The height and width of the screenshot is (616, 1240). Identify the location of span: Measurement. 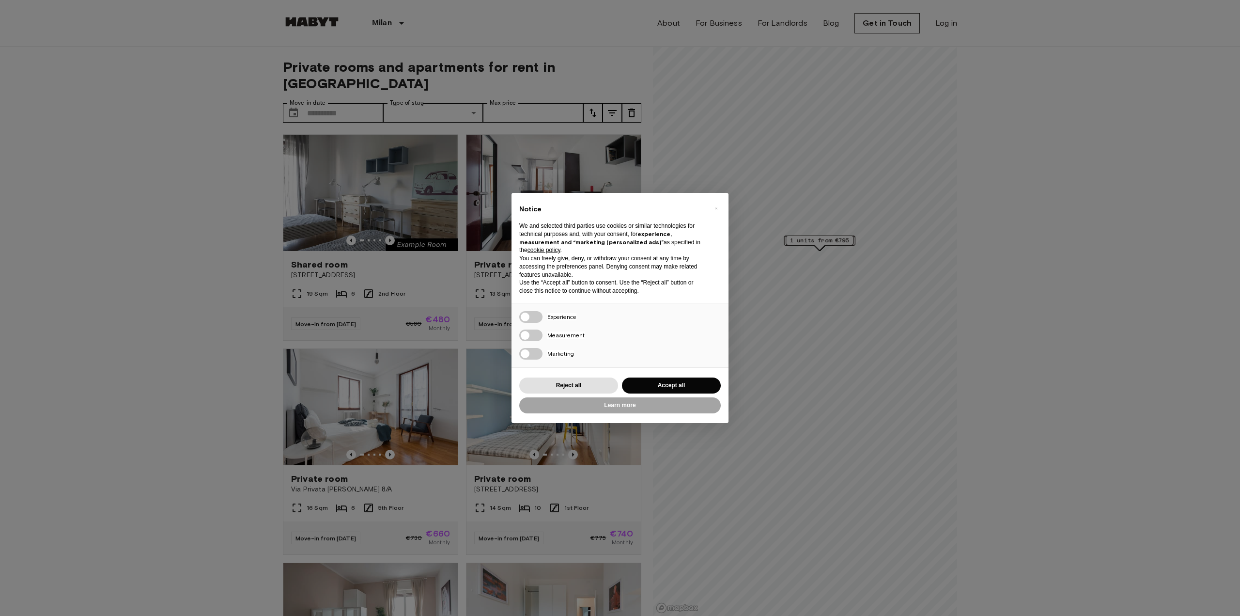
(566, 335).